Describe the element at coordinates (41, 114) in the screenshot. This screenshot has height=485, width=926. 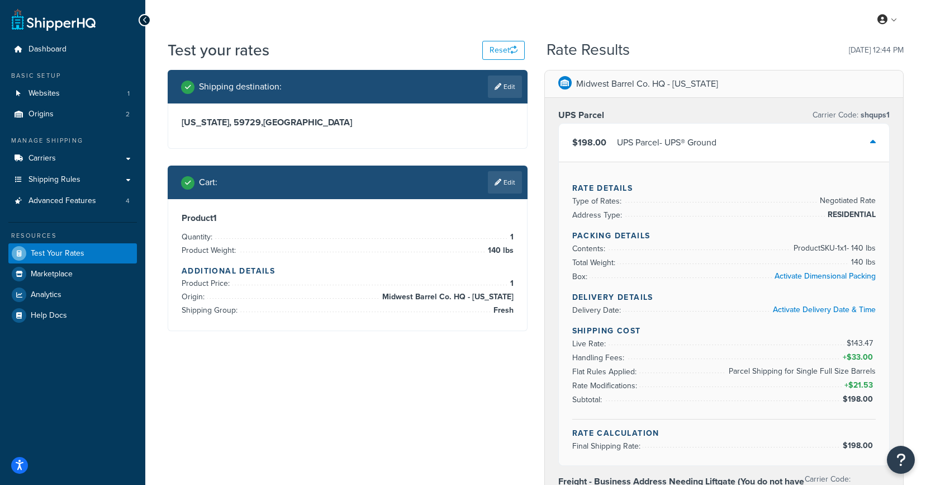
I see `span: Origins` at that location.